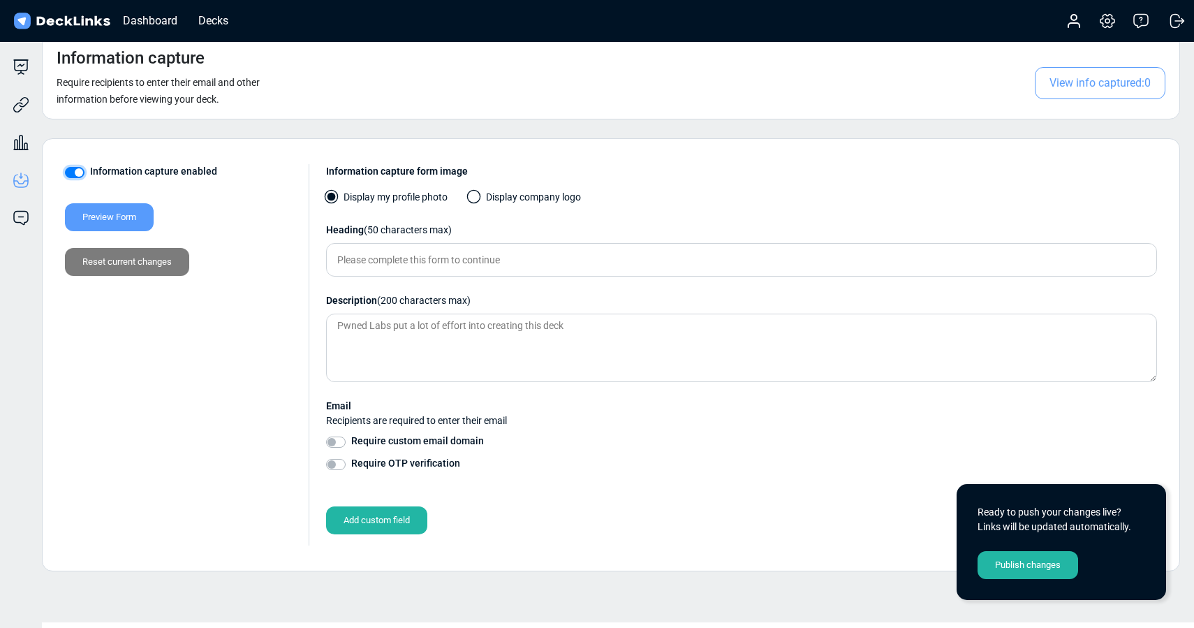 This screenshot has width=1194, height=628. Describe the element at coordinates (387, 200) in the screenshot. I see `label: Display my profile photo` at that location.